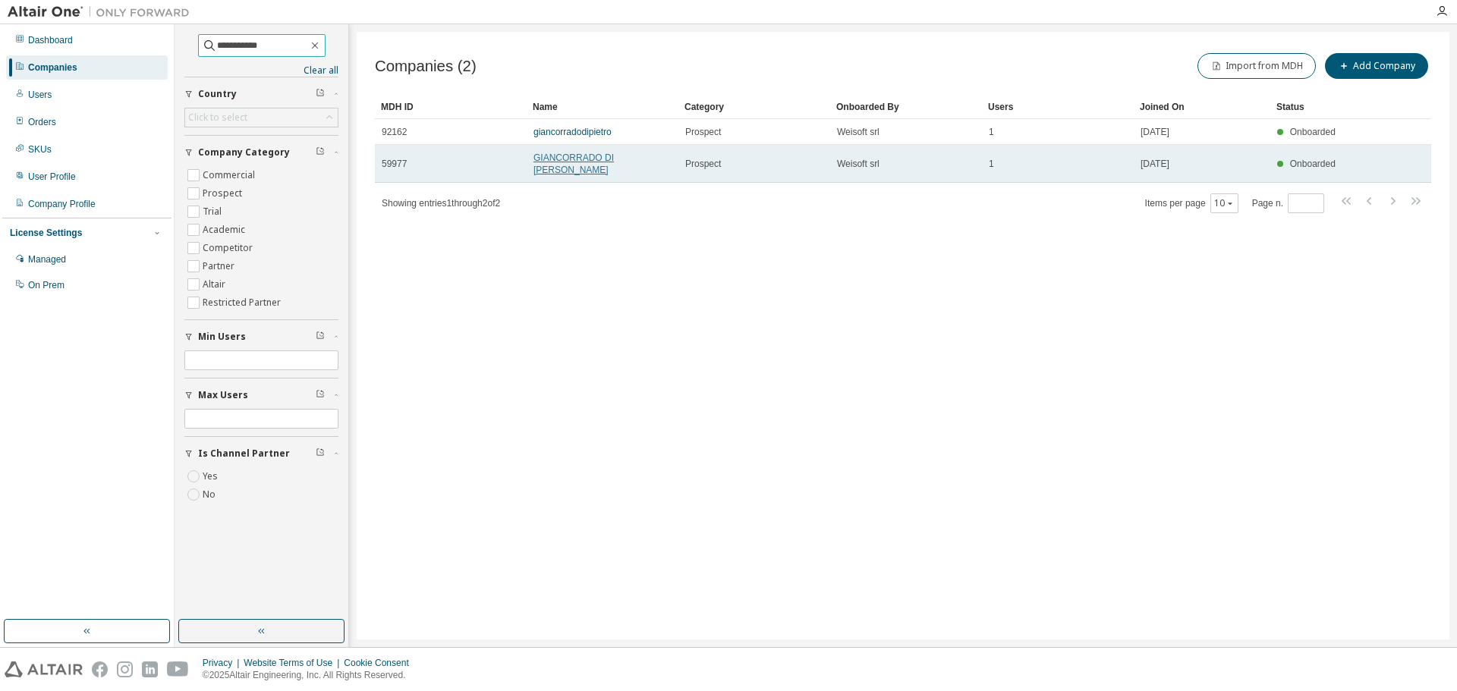  What do you see at coordinates (394, 132) in the screenshot?
I see `span: 92162` at bounding box center [394, 132].